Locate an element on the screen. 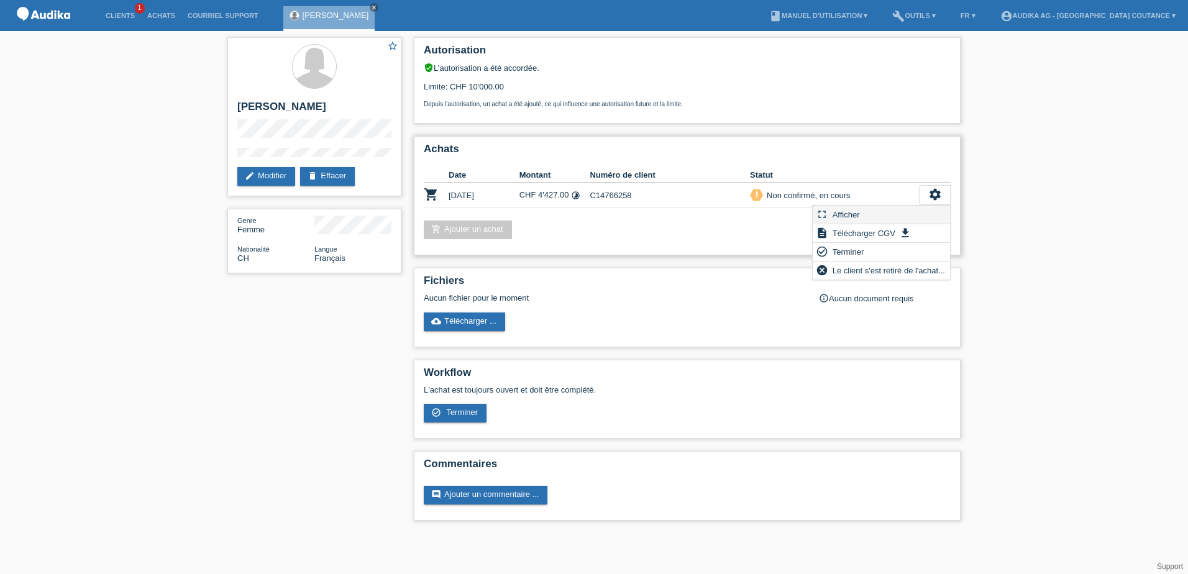  a: bookManuel d’utilisation ▾ is located at coordinates (818, 16).